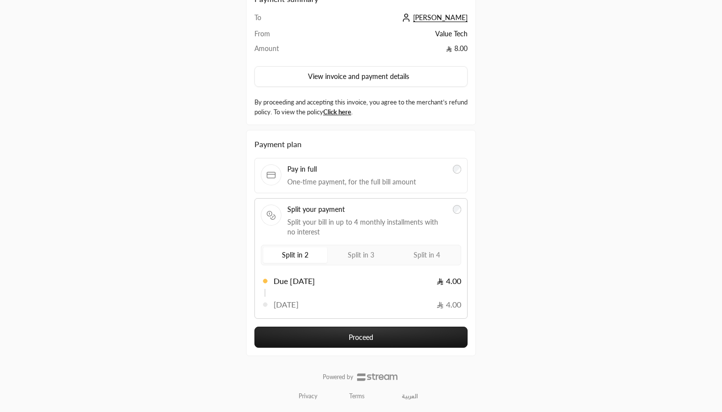 This screenshot has width=722, height=412. Describe the element at coordinates (337, 112) in the screenshot. I see `a: Click here` at that location.